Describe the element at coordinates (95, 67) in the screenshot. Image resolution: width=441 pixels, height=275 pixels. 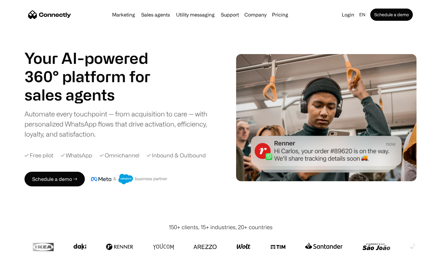
I see `h1: Your AI-powered 360° platform for` at that location.